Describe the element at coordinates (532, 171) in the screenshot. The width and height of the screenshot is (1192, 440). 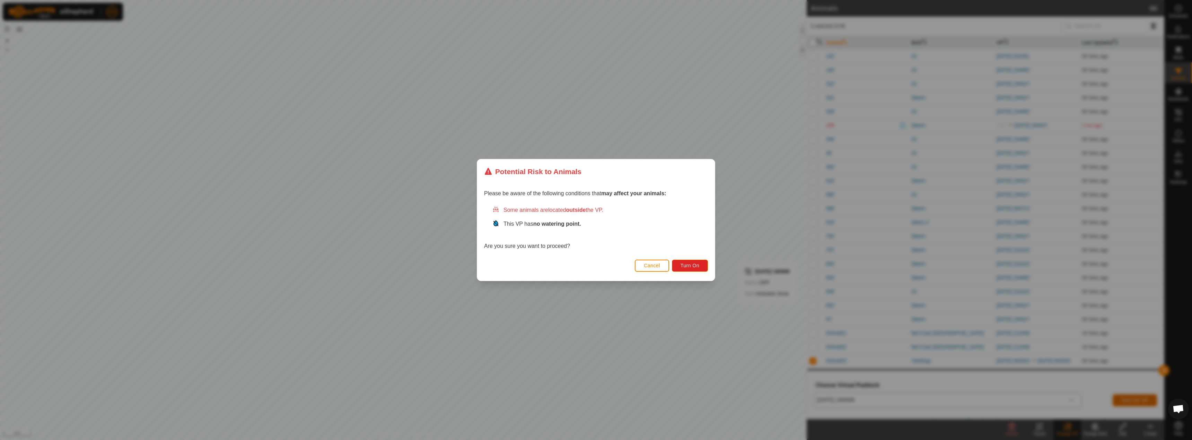
I see `div: Potential Risk to Animals` at that location.